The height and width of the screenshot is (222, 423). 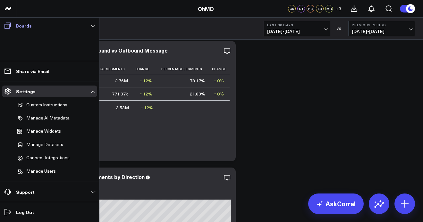 What do you see at coordinates (336, 204) in the screenshot?
I see `a: AskCorral` at bounding box center [336, 204].